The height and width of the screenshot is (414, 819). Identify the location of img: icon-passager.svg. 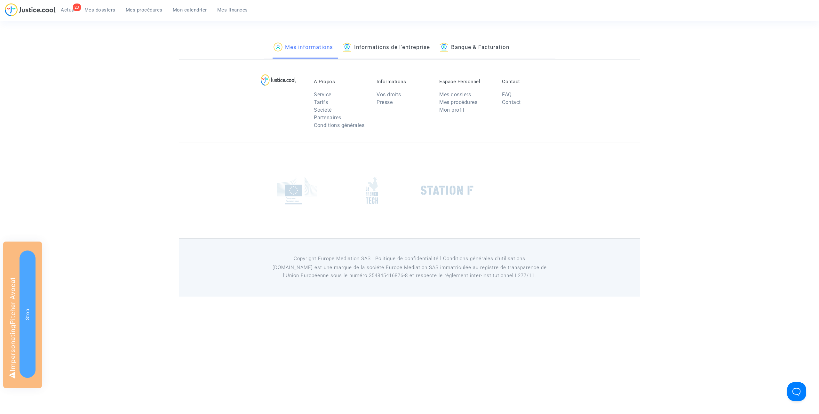
(278, 47).